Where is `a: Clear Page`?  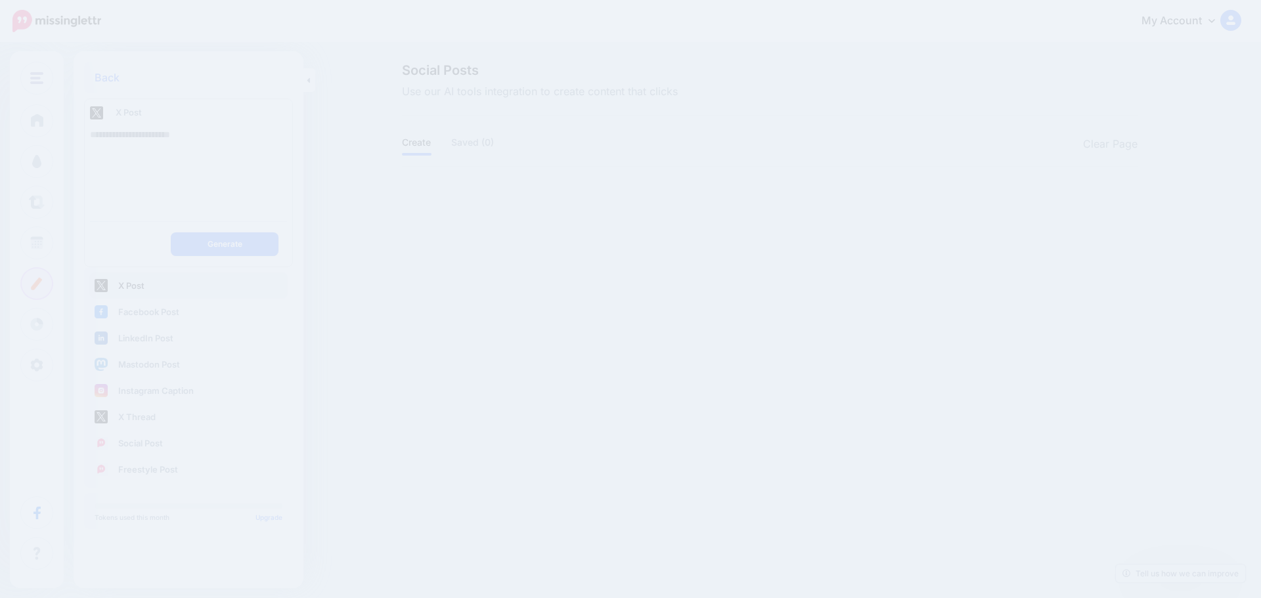
a: Clear Page is located at coordinates (1110, 144).